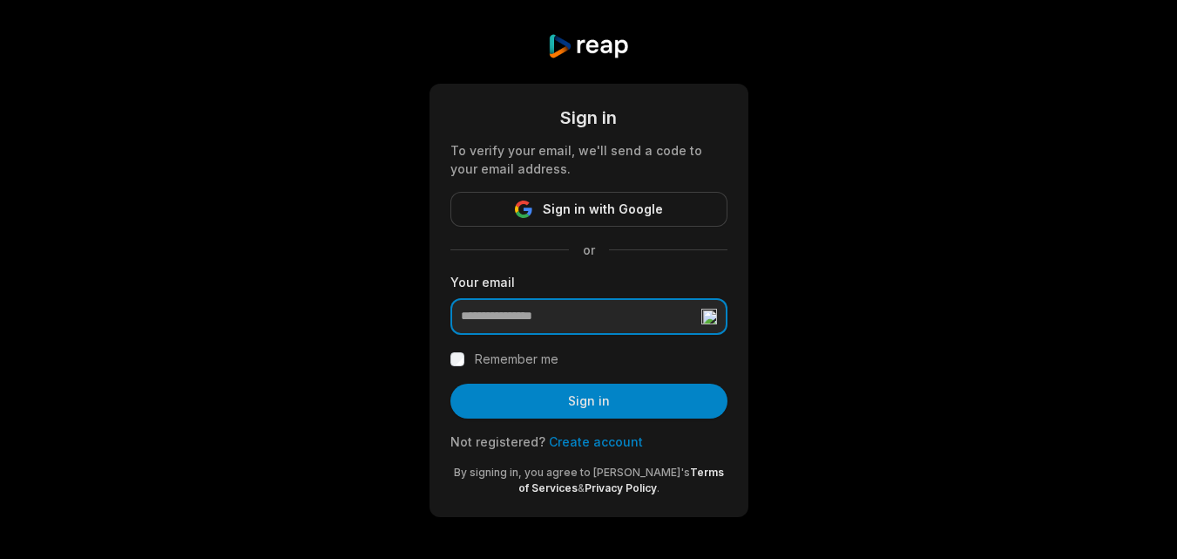 The image size is (1177, 559). Describe the element at coordinates (589, 281) in the screenshot. I see `label: Your email` at that location.